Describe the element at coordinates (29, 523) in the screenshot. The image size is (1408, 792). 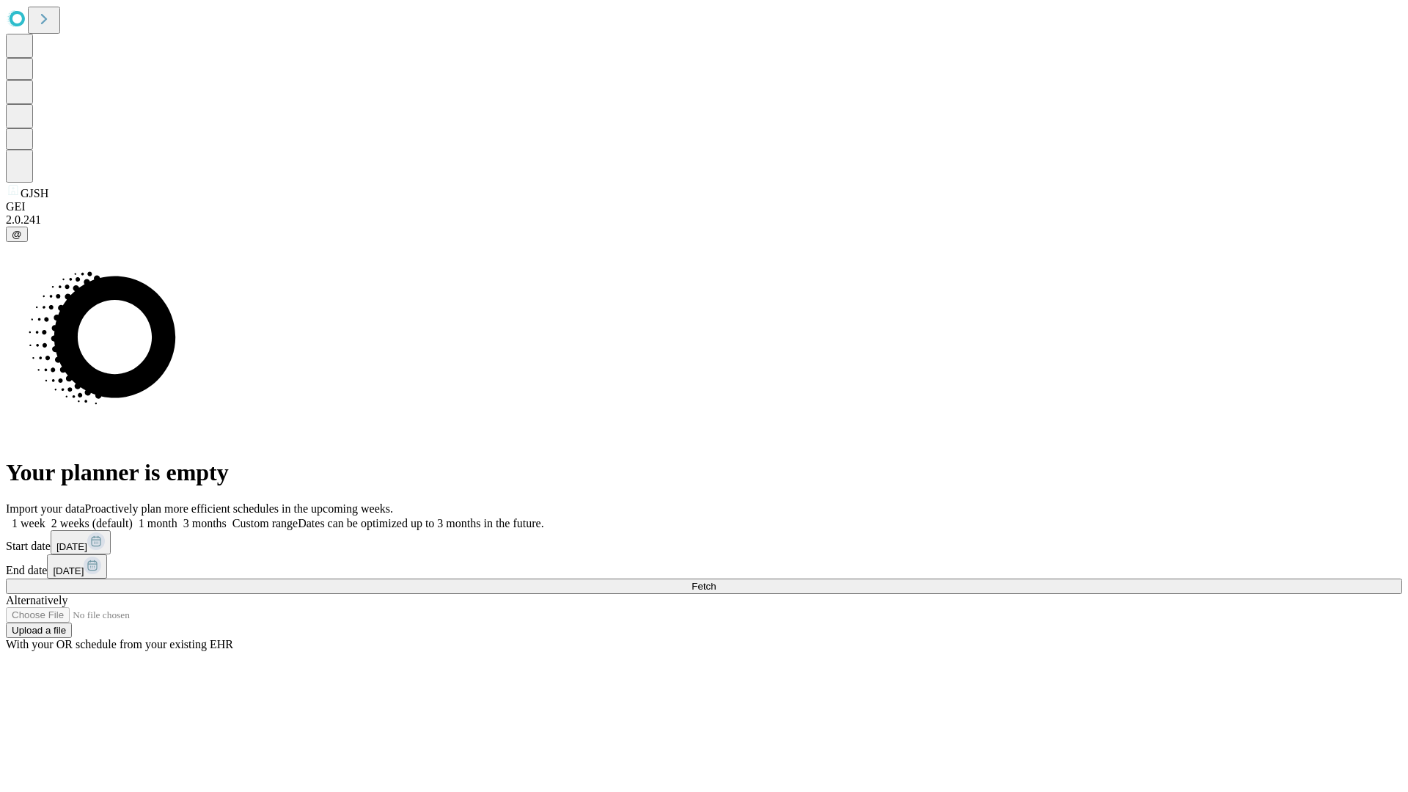
I see `span: 1 week` at that location.